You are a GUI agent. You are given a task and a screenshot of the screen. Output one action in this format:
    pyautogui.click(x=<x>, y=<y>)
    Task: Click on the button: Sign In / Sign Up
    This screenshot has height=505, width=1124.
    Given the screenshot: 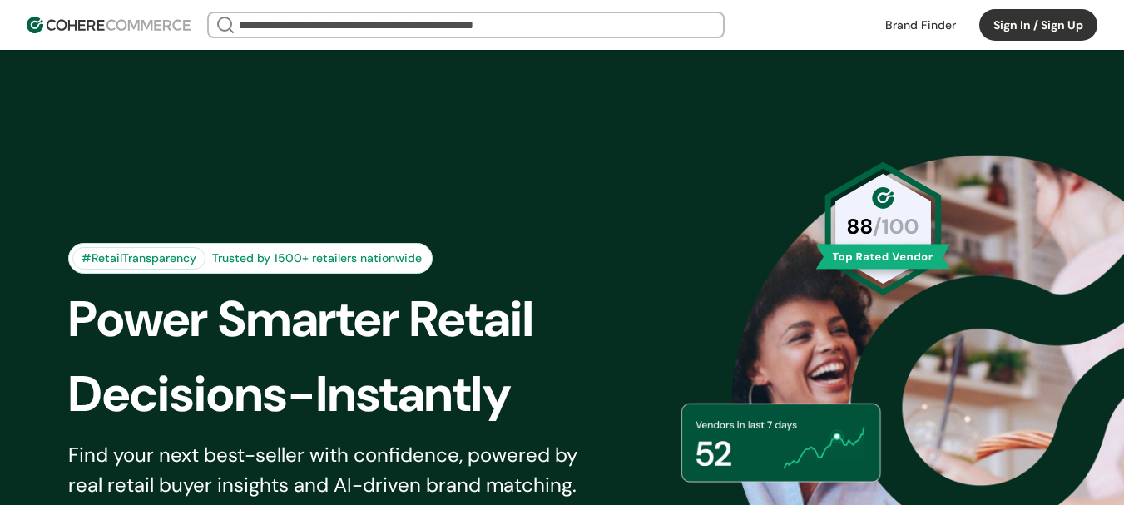 What is the action you would take?
    pyautogui.click(x=1038, y=25)
    